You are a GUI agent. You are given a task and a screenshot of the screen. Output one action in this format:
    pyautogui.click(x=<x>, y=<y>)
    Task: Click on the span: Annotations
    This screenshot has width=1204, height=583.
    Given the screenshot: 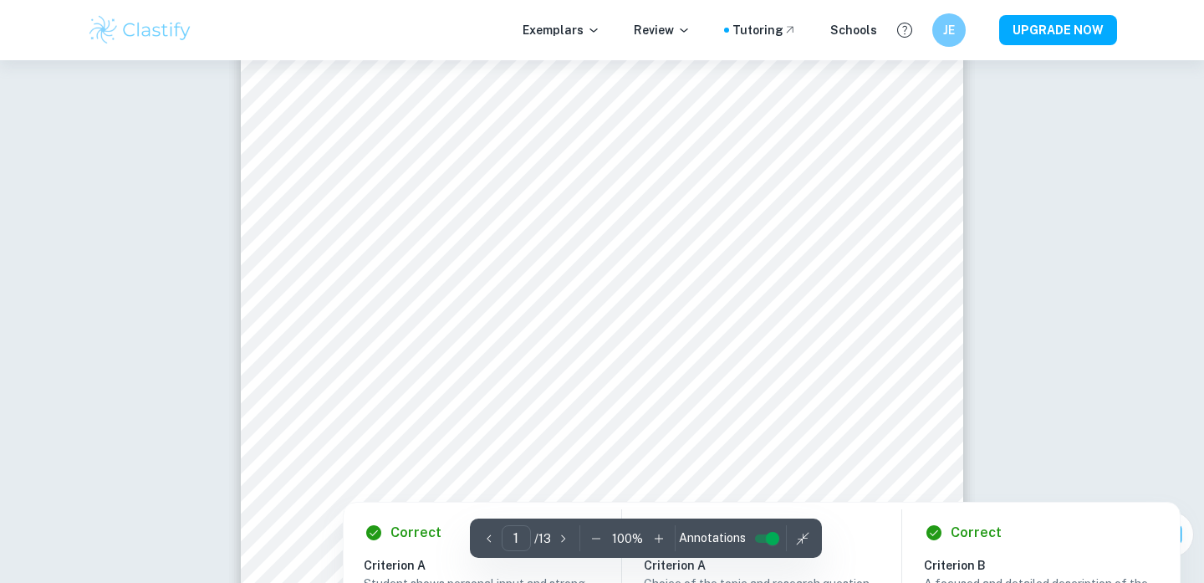 What is the action you would take?
    pyautogui.click(x=713, y=538)
    